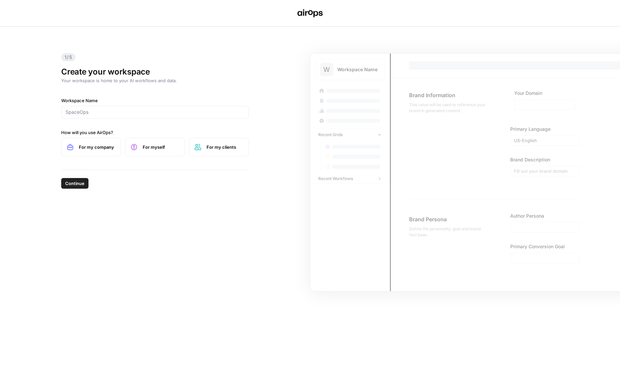 Image resolution: width=620 pixels, height=388 pixels. What do you see at coordinates (75, 183) in the screenshot?
I see `span: Continue` at bounding box center [75, 183].